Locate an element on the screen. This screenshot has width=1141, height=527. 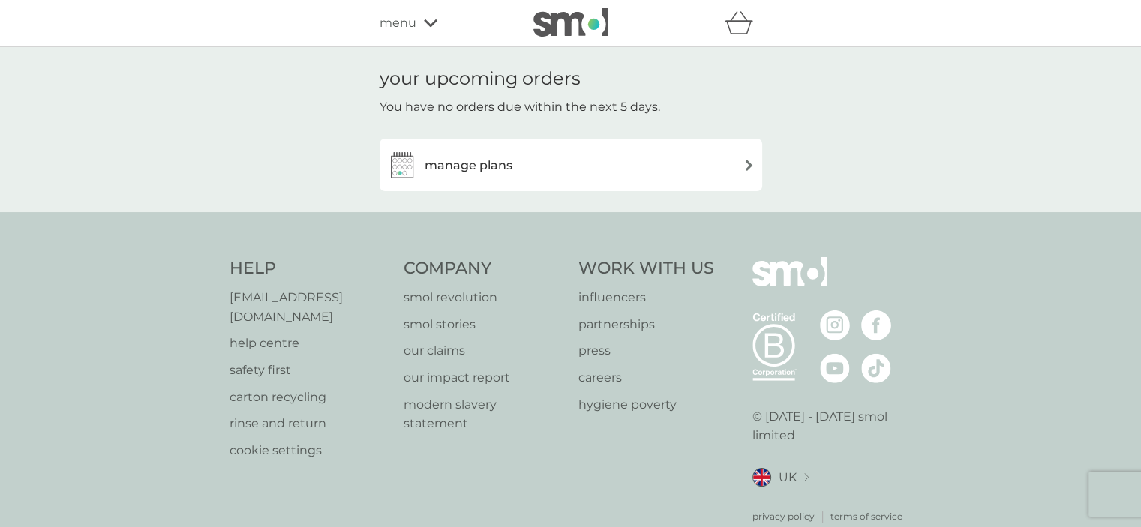
a: carton recycling is located at coordinates (309, 397).